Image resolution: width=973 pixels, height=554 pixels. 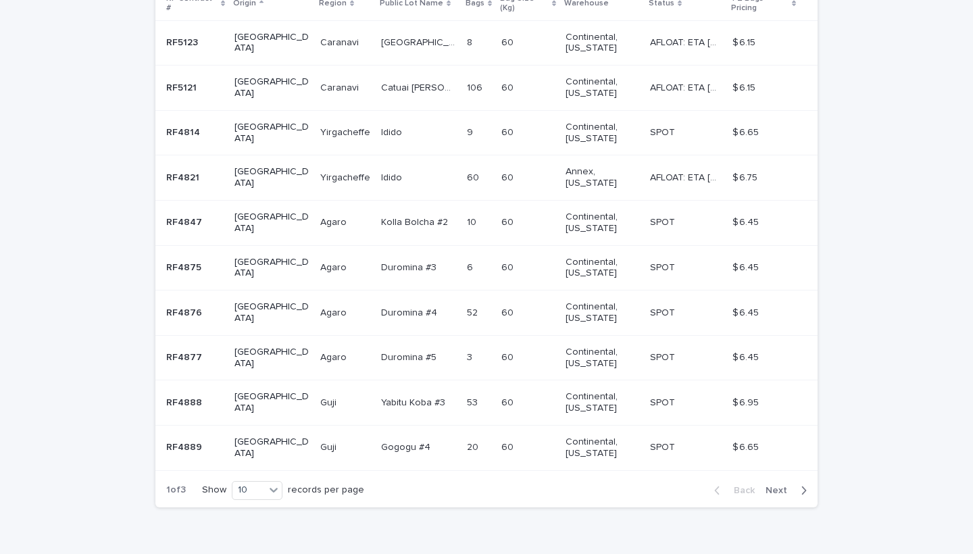 I want to click on p: AFLOAT: ETA 09-28-2025, so click(x=687, y=176).